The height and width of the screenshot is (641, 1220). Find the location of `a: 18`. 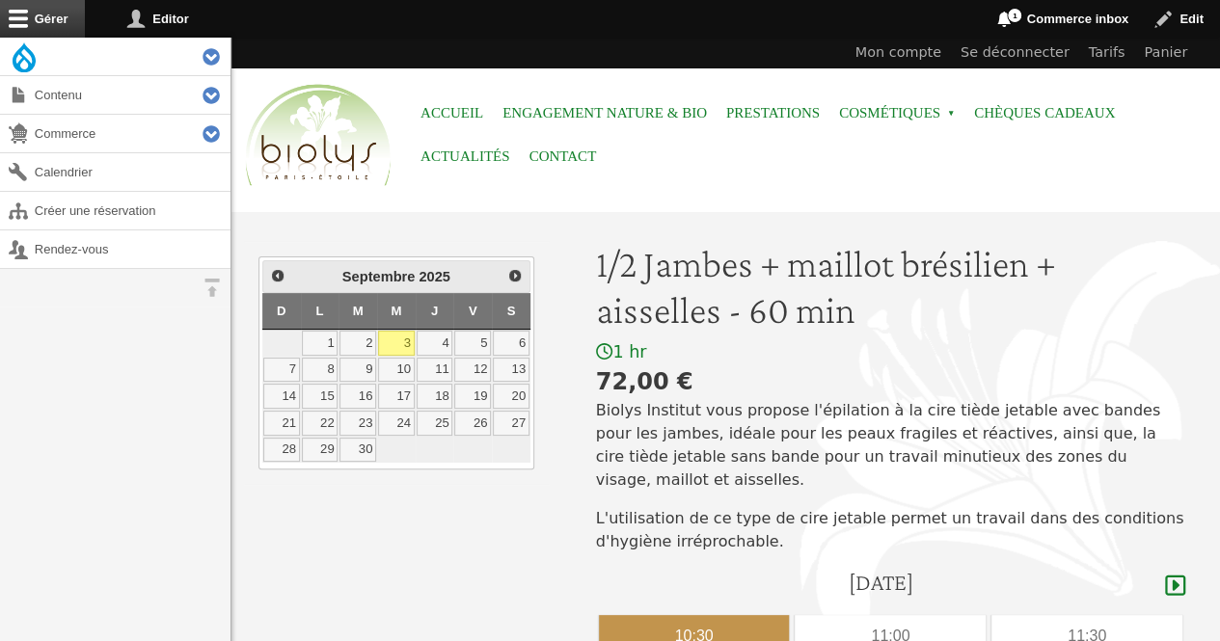

a: 18 is located at coordinates (435, 396).